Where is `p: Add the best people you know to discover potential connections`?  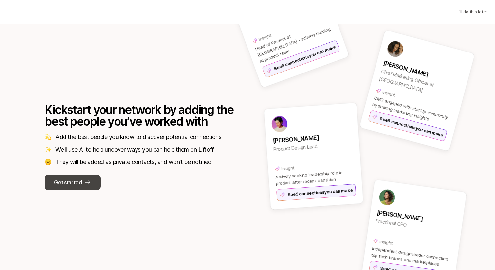
p: Add the best people you know to discover potential connections is located at coordinates (138, 137).